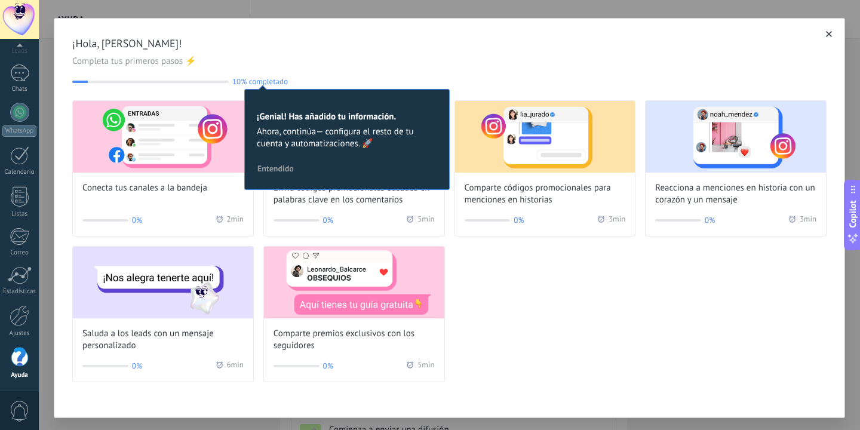 The height and width of the screenshot is (430, 860). What do you see at coordinates (853, 214) in the screenshot?
I see `span: Copilot` at bounding box center [853, 214].